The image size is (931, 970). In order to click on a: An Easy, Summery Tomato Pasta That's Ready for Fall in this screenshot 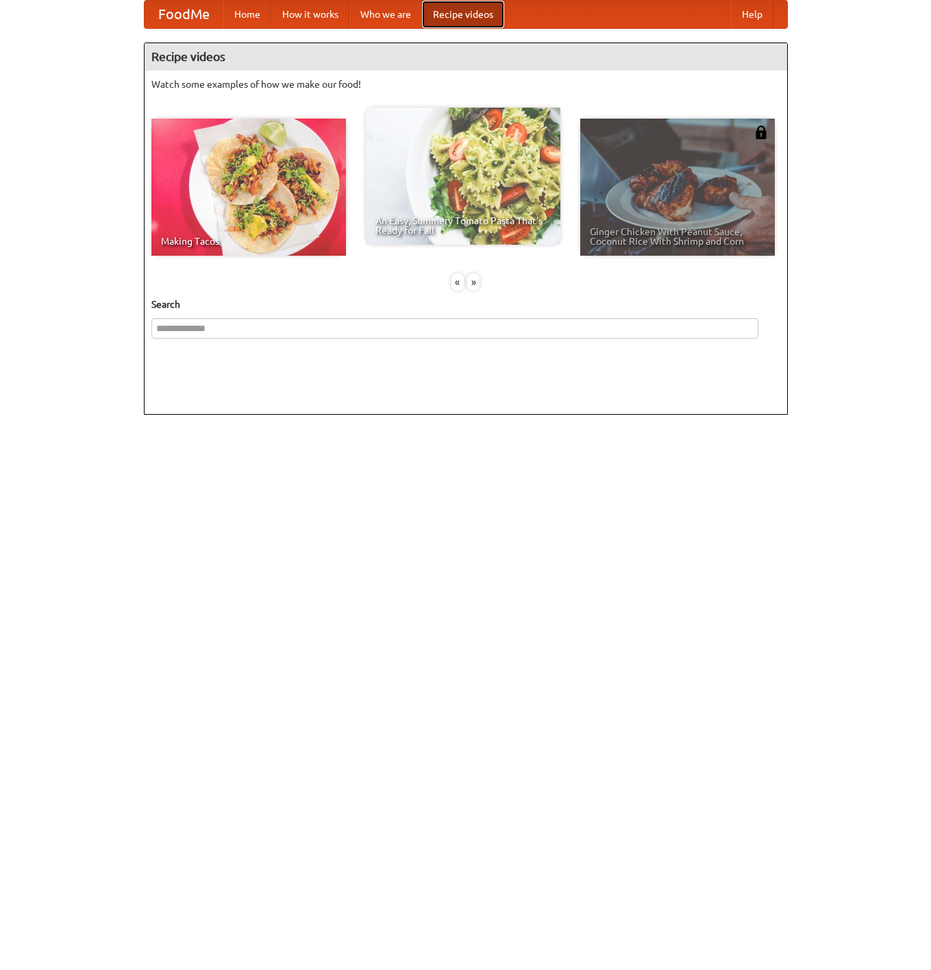, I will do `click(463, 176)`.